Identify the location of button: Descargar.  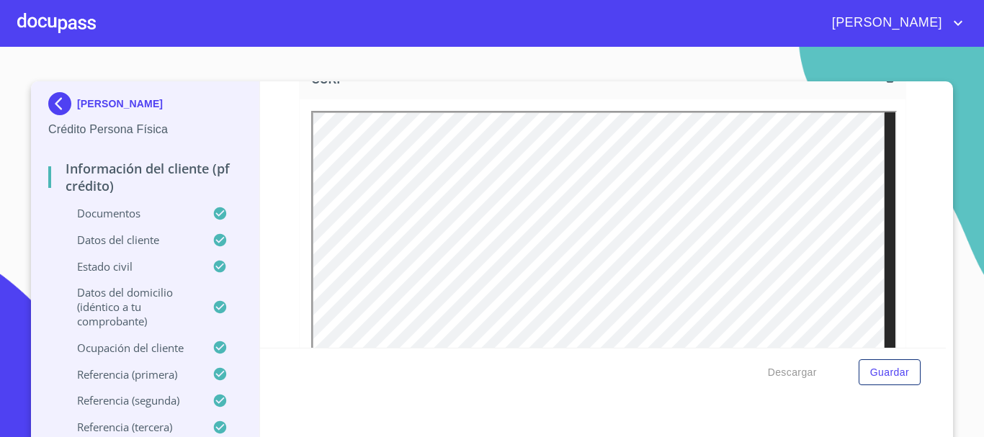
(792, 372).